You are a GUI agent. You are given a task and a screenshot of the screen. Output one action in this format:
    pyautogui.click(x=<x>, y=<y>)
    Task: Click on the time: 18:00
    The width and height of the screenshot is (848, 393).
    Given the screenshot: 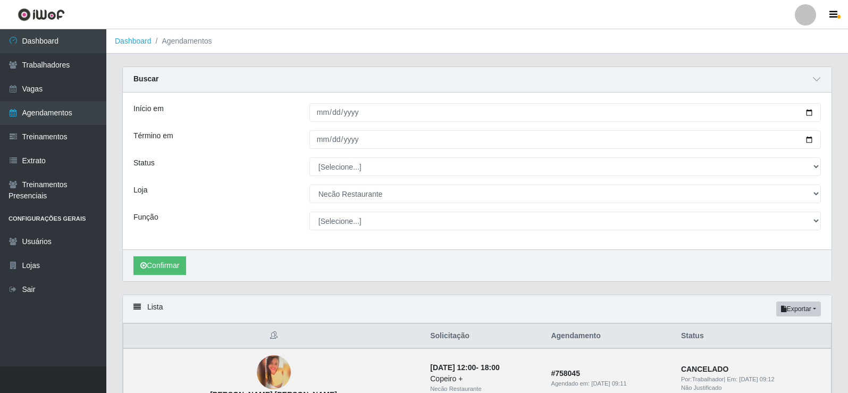 What is the action you would take?
    pyautogui.click(x=490, y=367)
    